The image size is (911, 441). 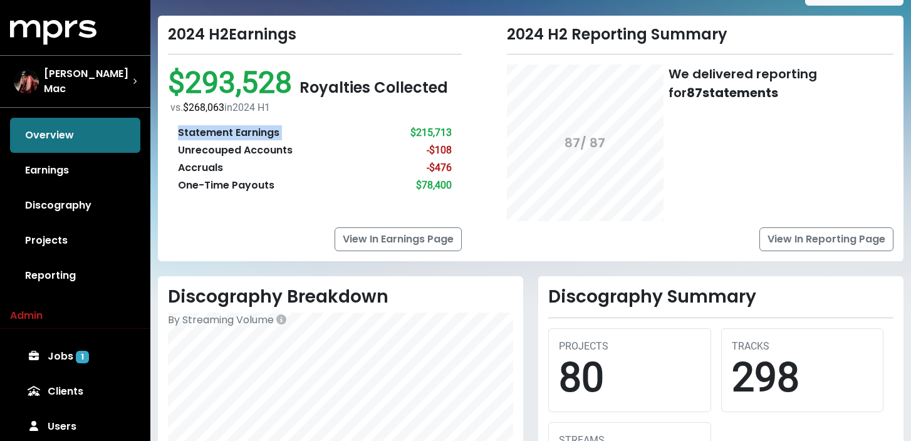 I want to click on div: $215,713, so click(x=431, y=133).